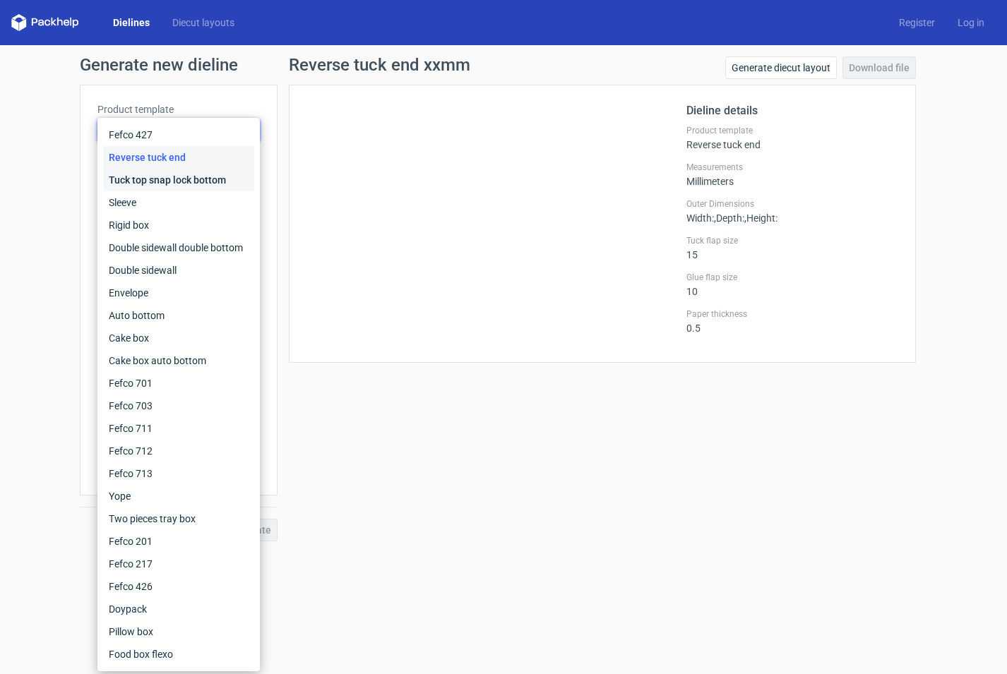 The height and width of the screenshot is (674, 1007). What do you see at coordinates (203, 23) in the screenshot?
I see `a: Diecut layouts` at bounding box center [203, 23].